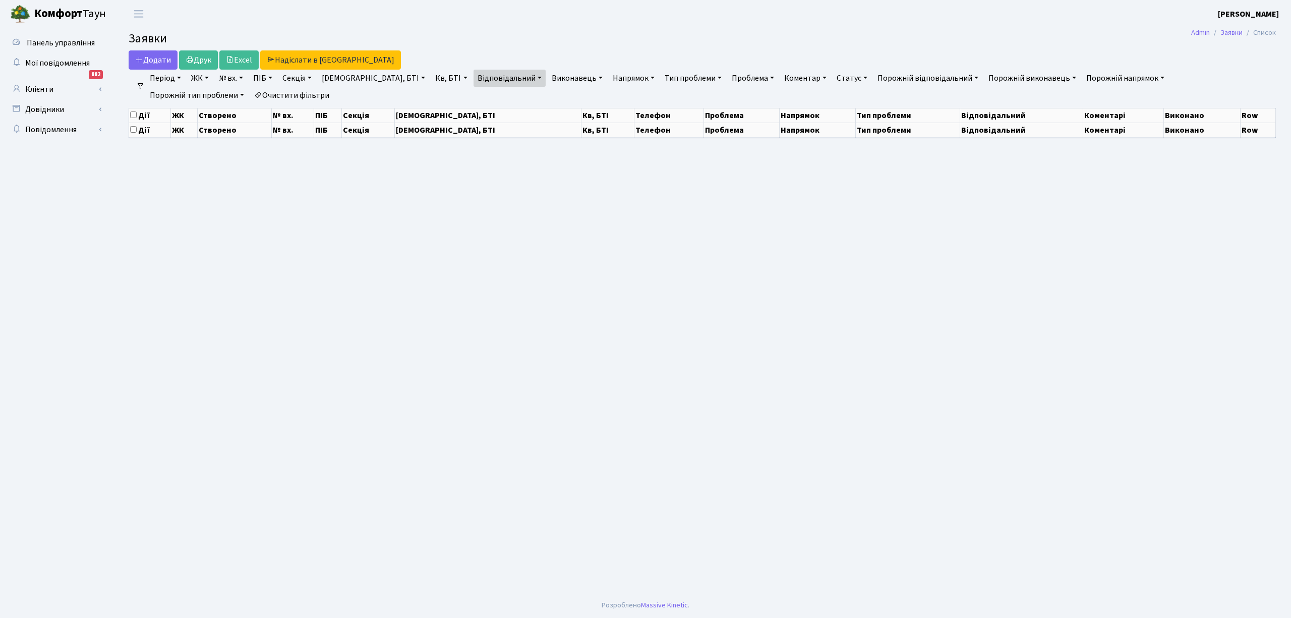 This screenshot has width=1291, height=618. Describe the element at coordinates (165, 78) in the screenshot. I see `a: Період` at that location.